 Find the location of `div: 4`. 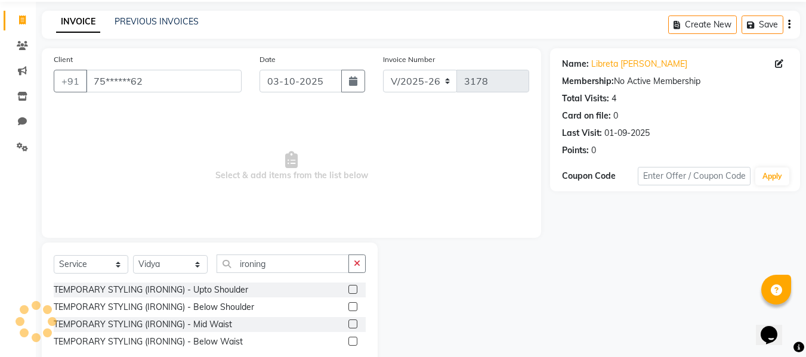

div: 4 is located at coordinates (614, 98).